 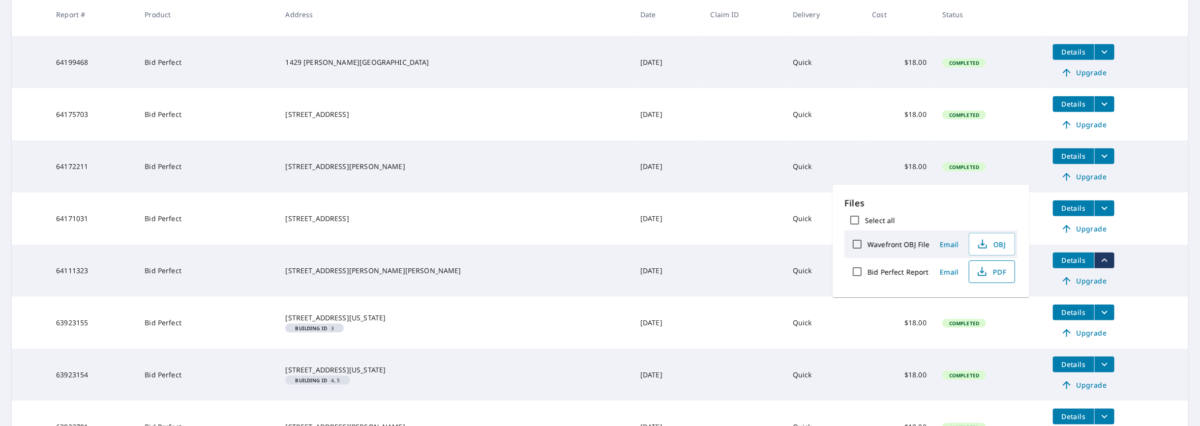 What do you see at coordinates (992, 272) in the screenshot?
I see `button: PDF` at bounding box center [992, 272].